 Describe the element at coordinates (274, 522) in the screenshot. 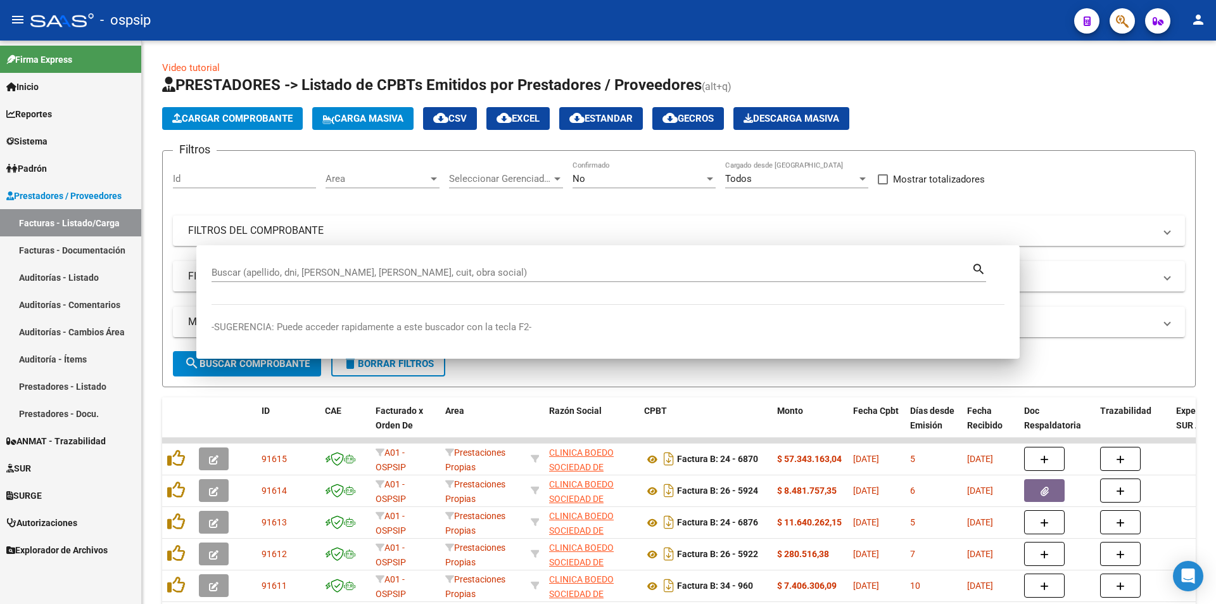

I see `span: 91613` at that location.